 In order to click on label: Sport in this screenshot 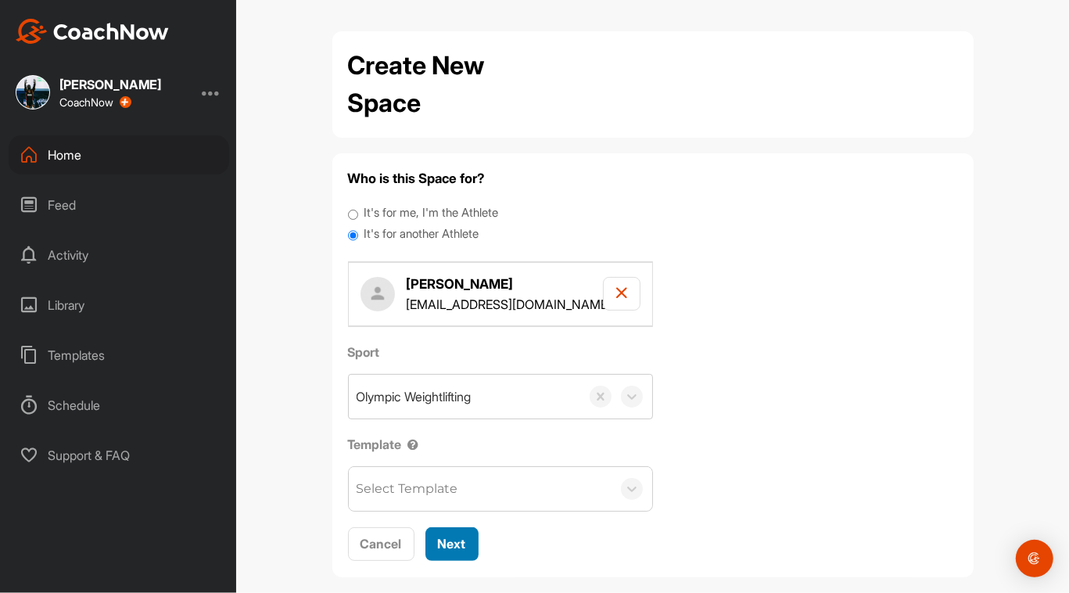, I will do `click(500, 352)`.